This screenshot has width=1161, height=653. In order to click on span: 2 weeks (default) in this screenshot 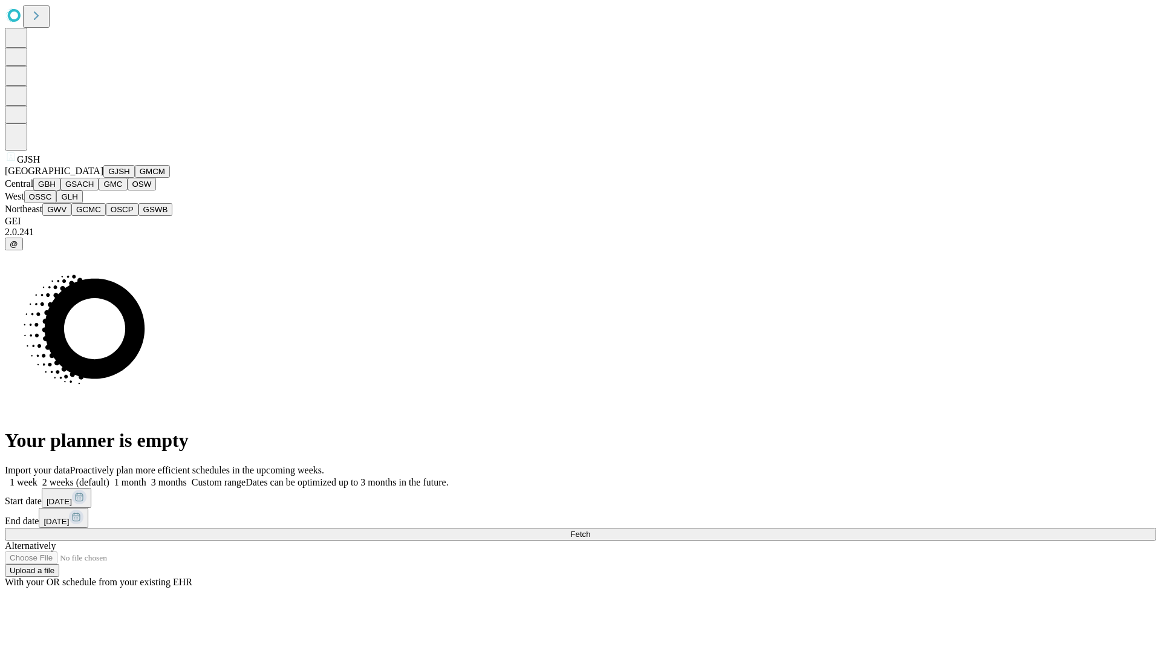, I will do `click(76, 482)`.